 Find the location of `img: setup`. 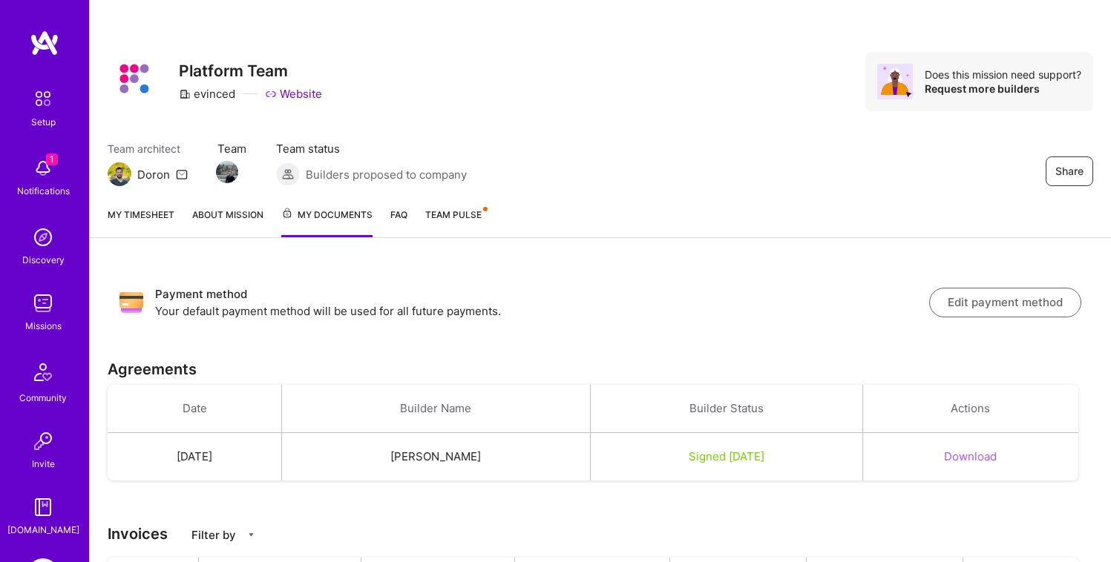

img: setup is located at coordinates (43, 99).